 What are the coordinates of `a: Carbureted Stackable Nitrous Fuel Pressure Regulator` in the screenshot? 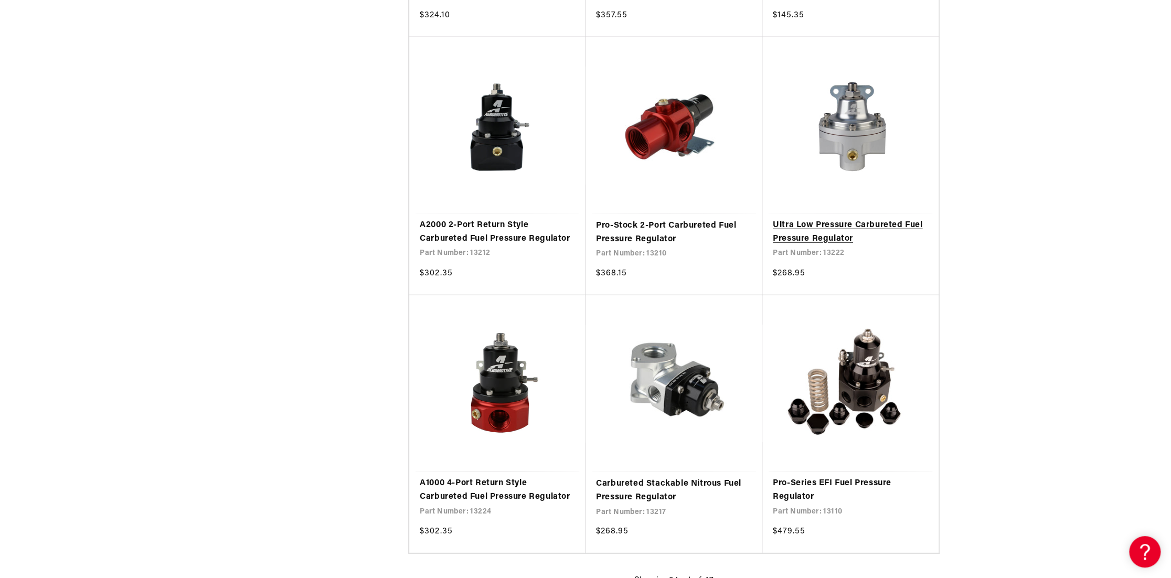 It's located at (673, 490).